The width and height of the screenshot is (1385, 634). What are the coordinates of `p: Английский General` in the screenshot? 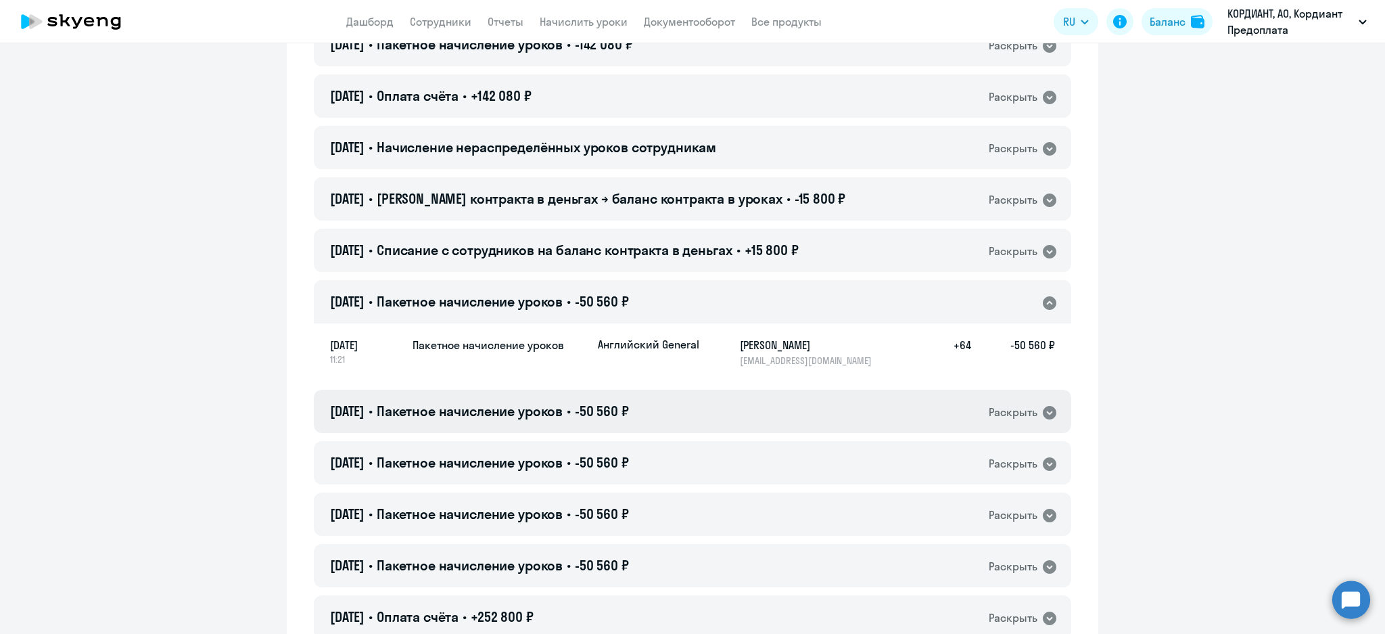 It's located at (649, 344).